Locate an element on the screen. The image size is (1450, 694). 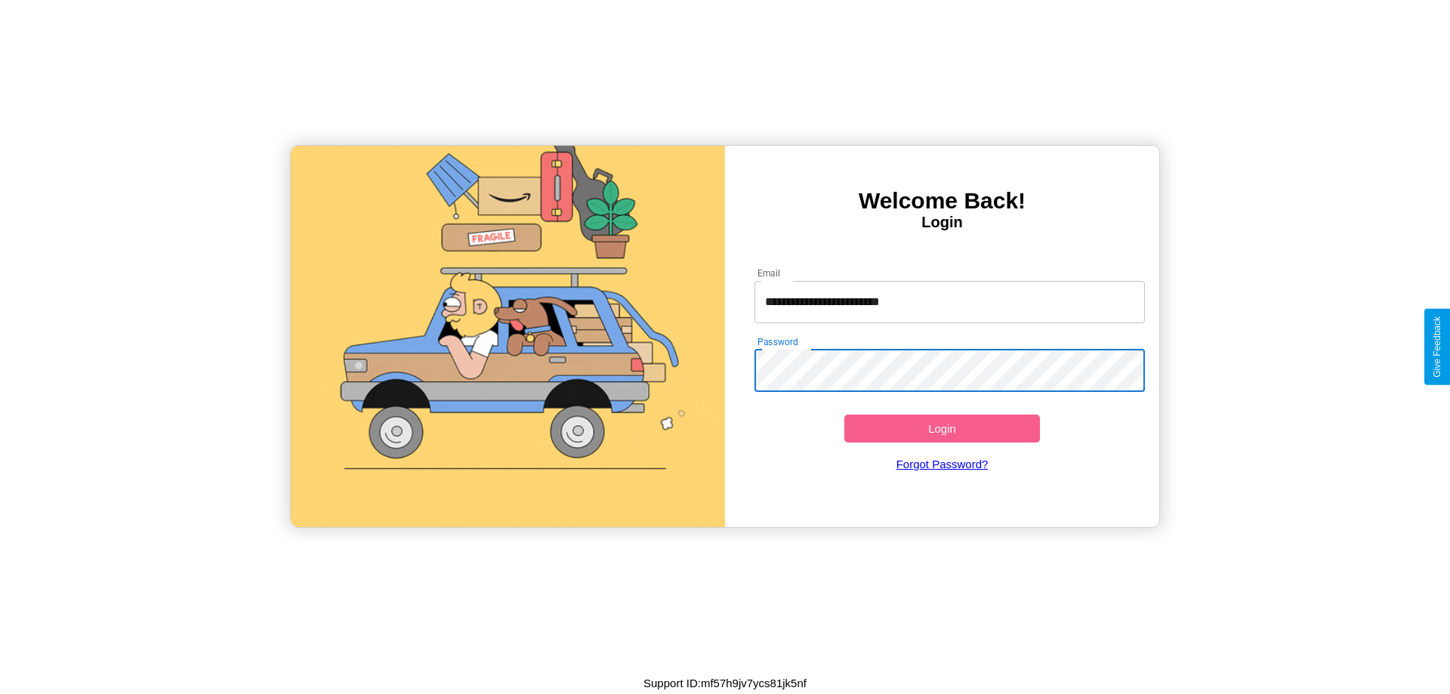
button: Login is located at coordinates (942, 428).